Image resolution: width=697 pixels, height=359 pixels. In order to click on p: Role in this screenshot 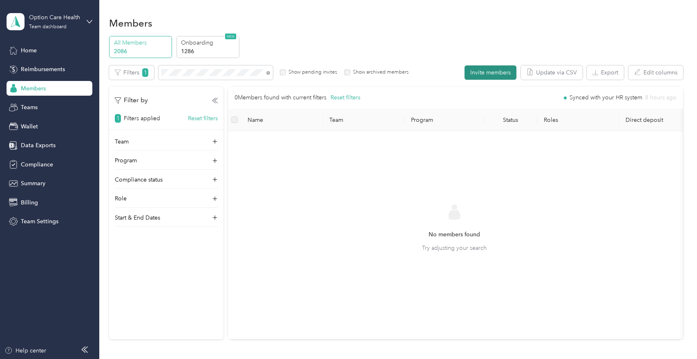, I will do `click(121, 198)`.